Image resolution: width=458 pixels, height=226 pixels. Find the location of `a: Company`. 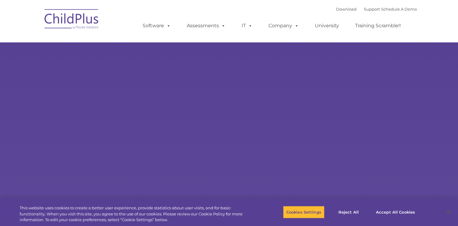

a: Company is located at coordinates (284, 26).